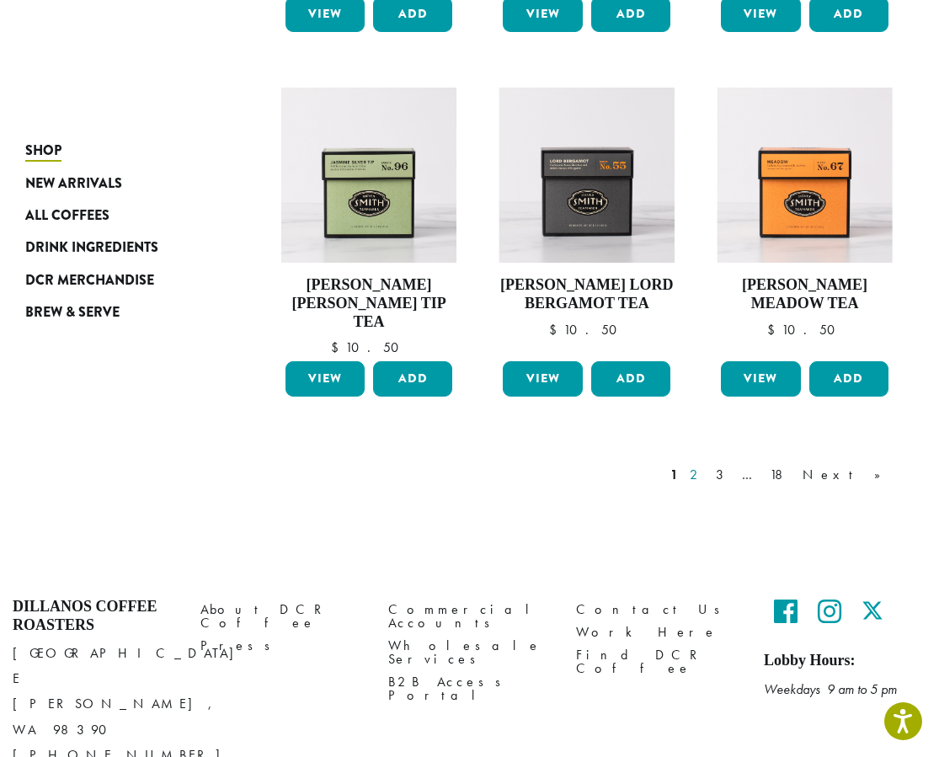 Image resolution: width=939 pixels, height=757 pixels. Describe the element at coordinates (92, 248) in the screenshot. I see `span: Drink Ingredients` at that location.